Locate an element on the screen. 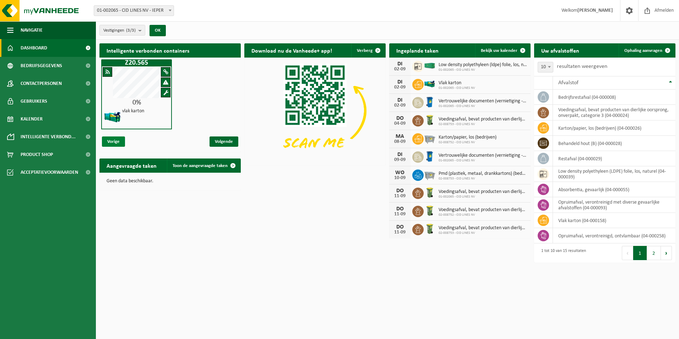  div: WO is located at coordinates (400, 172).